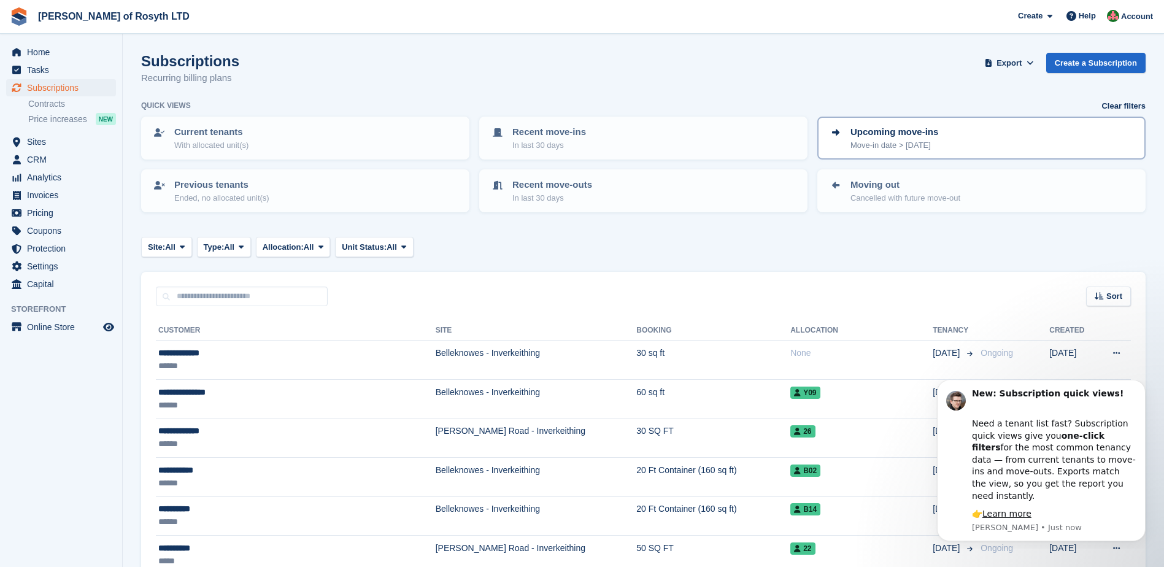 The height and width of the screenshot is (567, 1164). Describe the element at coordinates (1096, 63) in the screenshot. I see `a: Create a Subscription` at that location.